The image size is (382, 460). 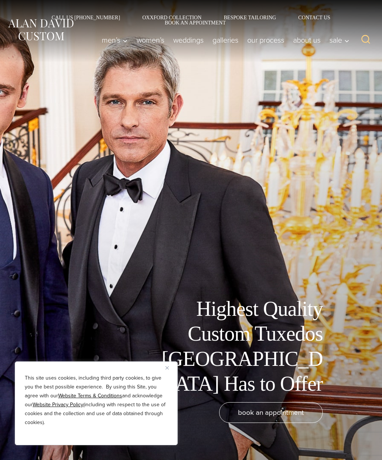 I want to click on span: book an appointment, so click(x=271, y=412).